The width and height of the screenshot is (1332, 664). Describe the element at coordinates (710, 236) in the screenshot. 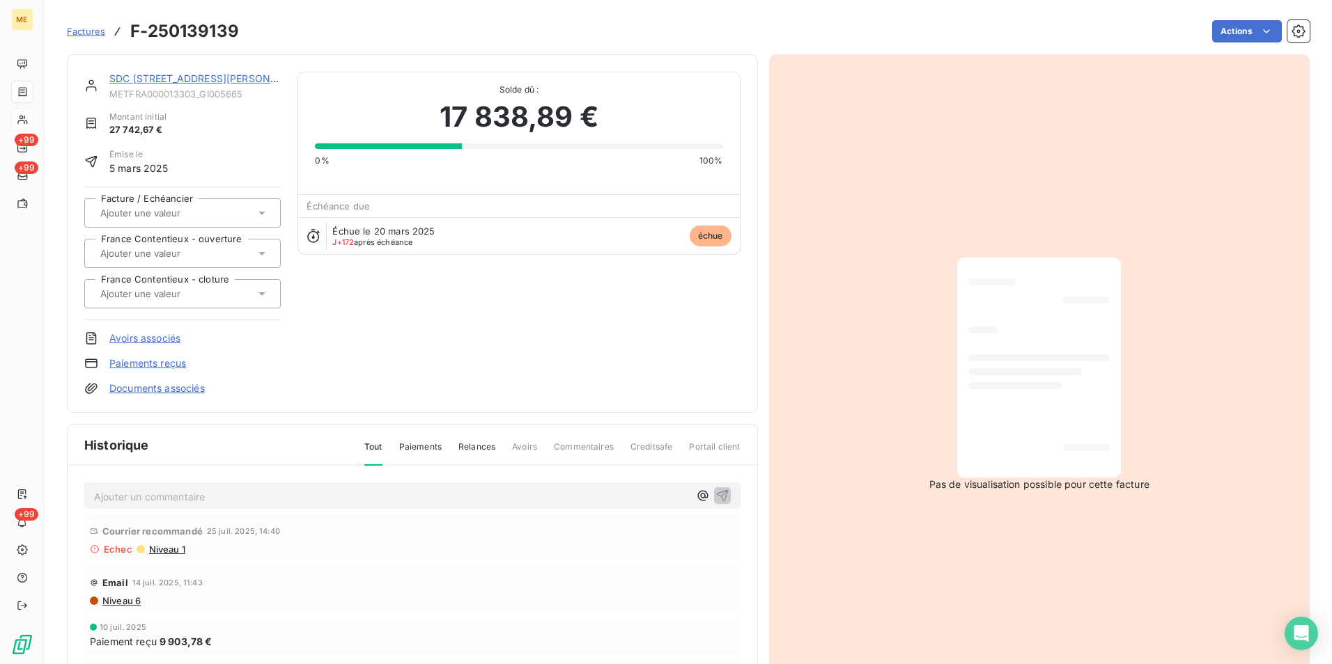

I see `span: échue` at that location.